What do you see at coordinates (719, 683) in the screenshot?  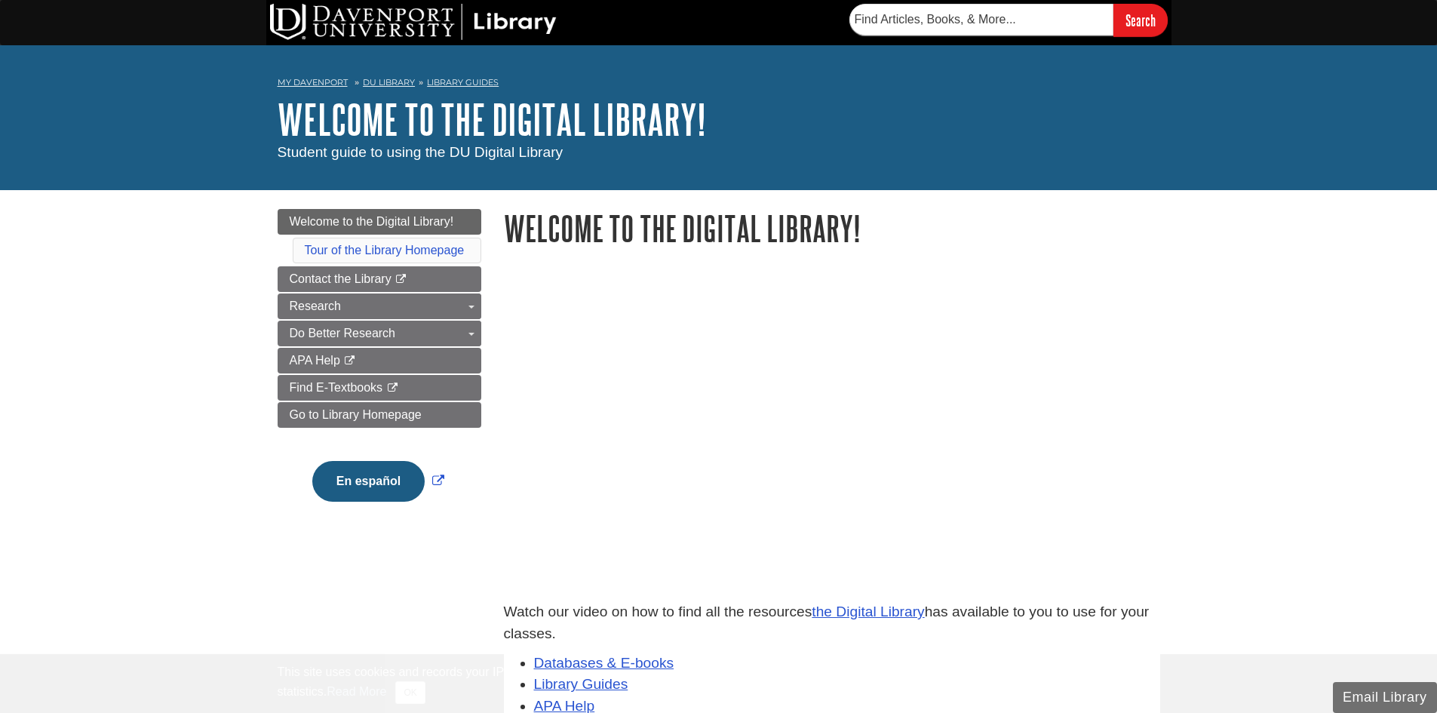 I see `div: This site uses cookies and records your IP address for usage statistics. Additionally, we use Goo...` at bounding box center [719, 683].